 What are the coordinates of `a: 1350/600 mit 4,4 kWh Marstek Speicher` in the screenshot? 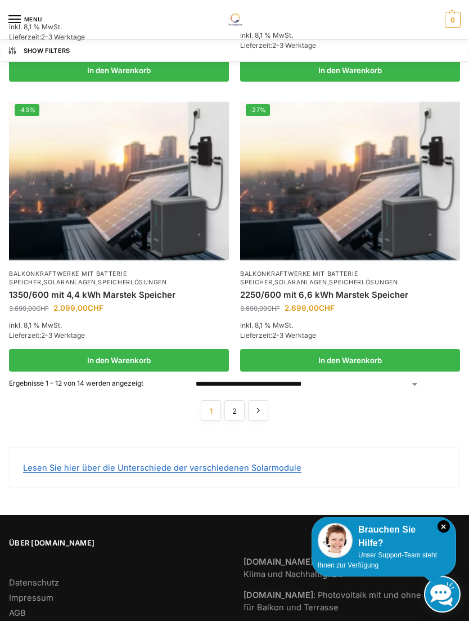 It's located at (119, 295).